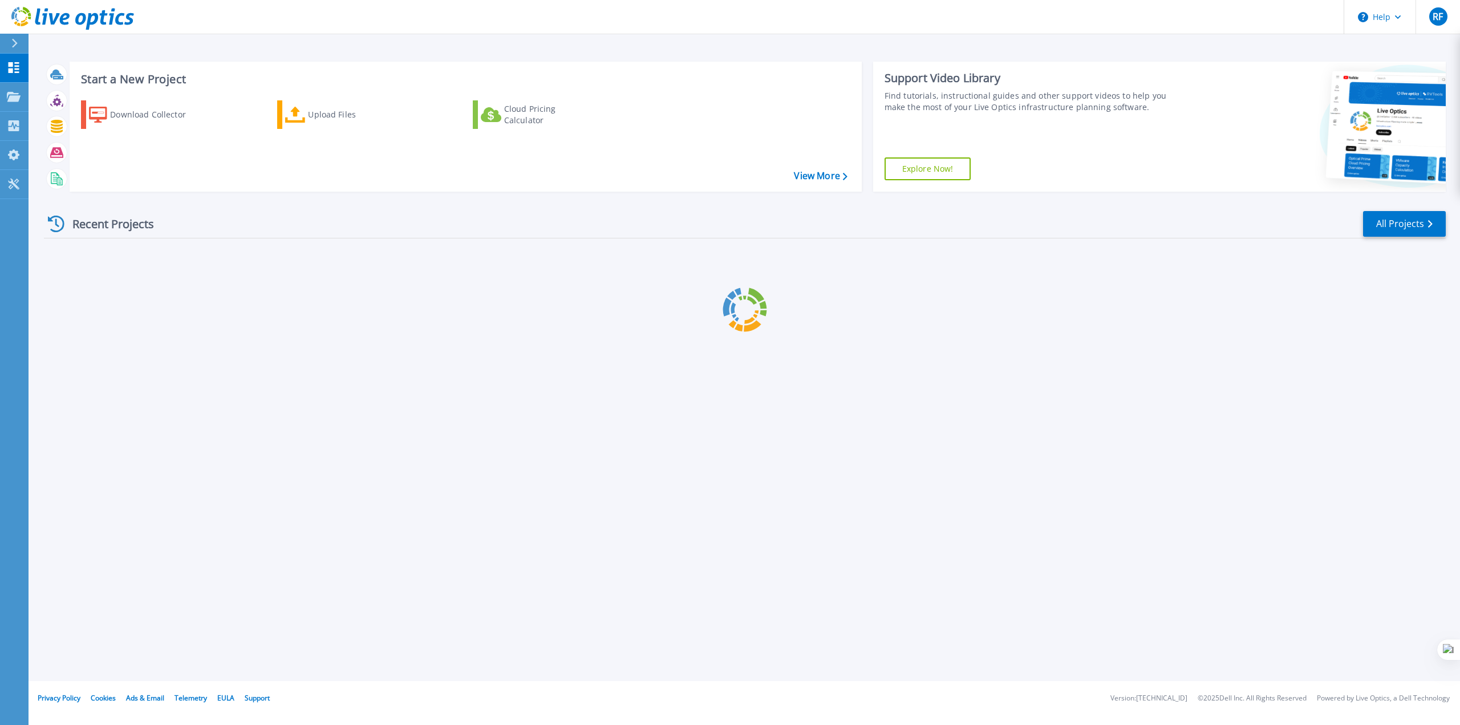 The width and height of the screenshot is (1460, 725). What do you see at coordinates (1383, 698) in the screenshot?
I see `li: Powered by Live Optics, a Dell Technology` at bounding box center [1383, 698].